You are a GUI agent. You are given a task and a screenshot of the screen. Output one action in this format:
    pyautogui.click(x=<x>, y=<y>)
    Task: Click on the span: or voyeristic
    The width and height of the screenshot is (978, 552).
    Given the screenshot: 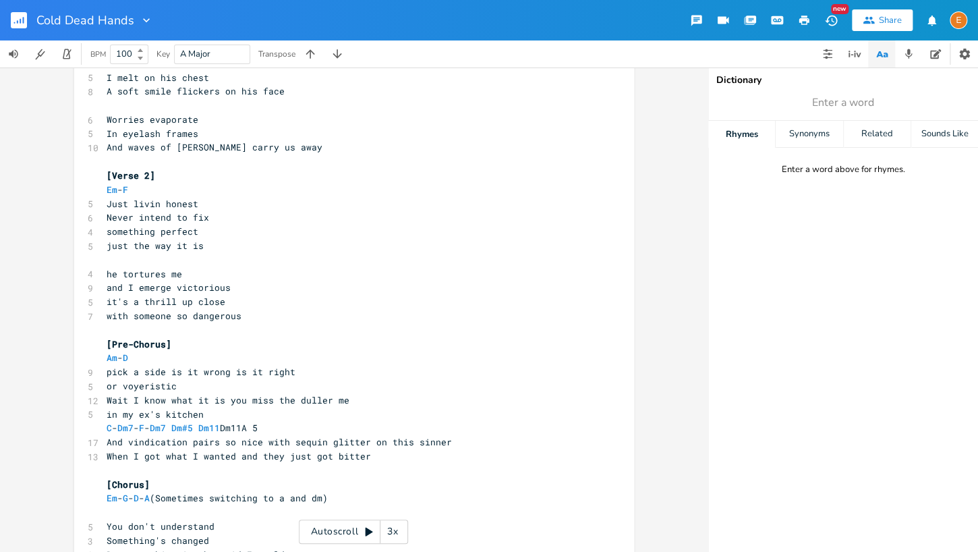 What is the action you would take?
    pyautogui.click(x=142, y=386)
    